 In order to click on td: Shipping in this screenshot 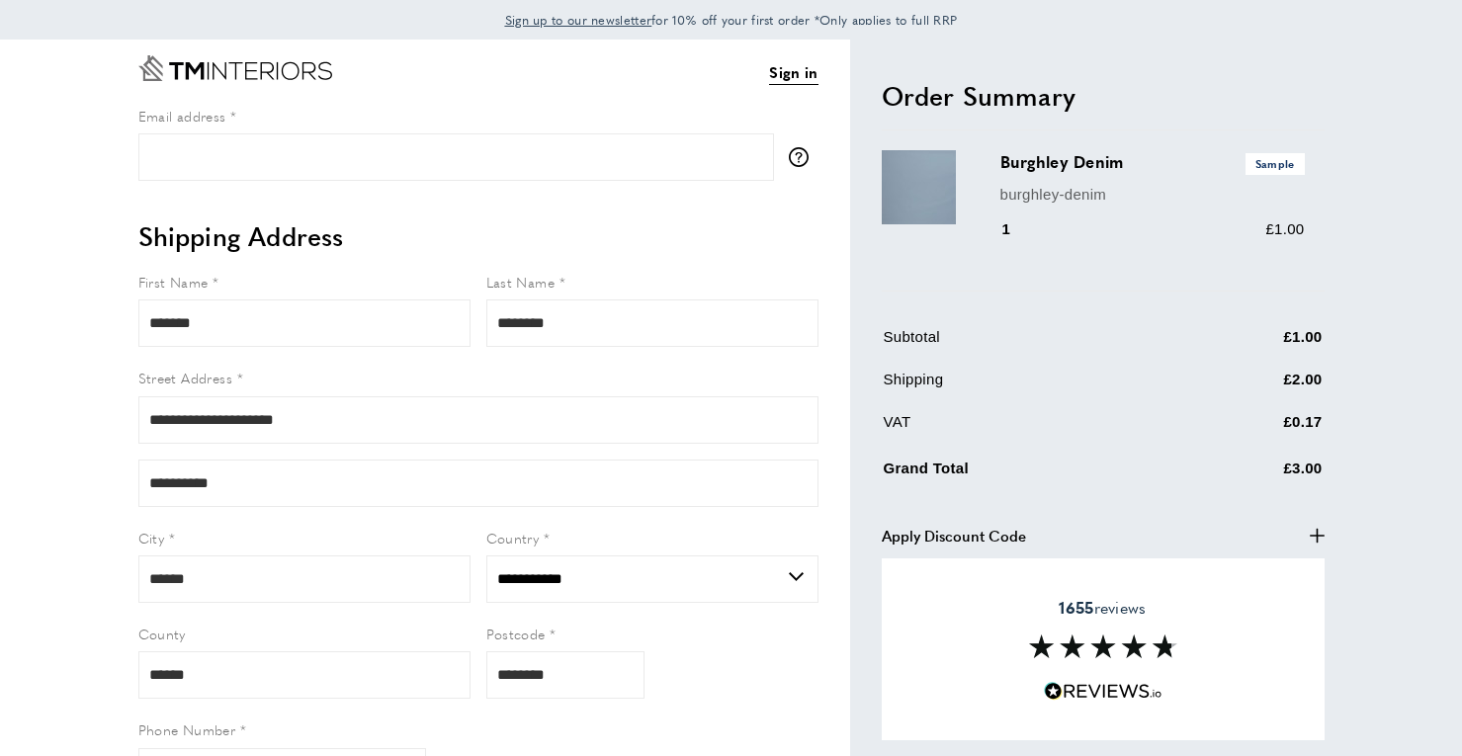, I will do `click(1034, 387)`.